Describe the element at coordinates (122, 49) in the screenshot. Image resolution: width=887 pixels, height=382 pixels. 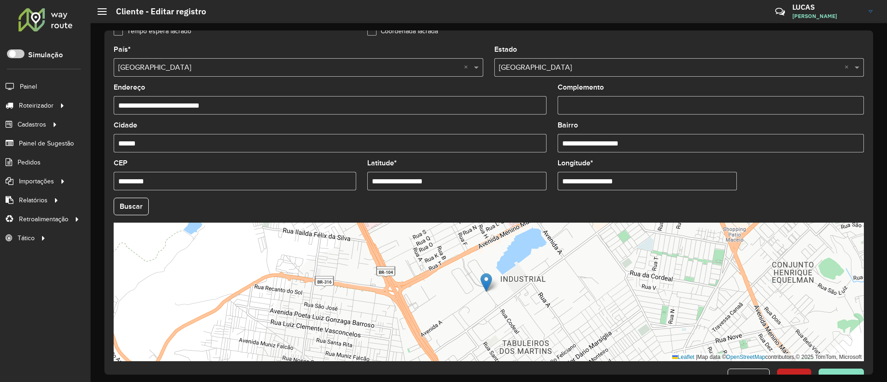
I see `label: País` at that location.